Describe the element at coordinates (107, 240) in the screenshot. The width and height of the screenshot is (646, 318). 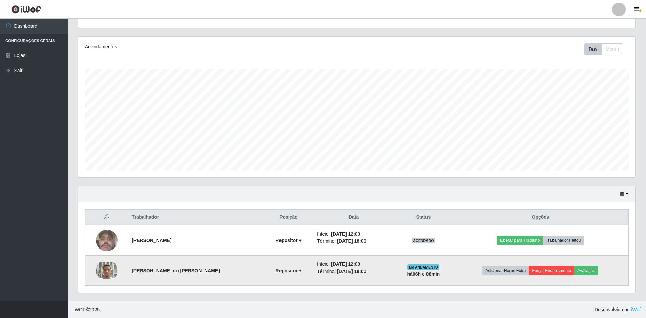
I see `img: 1752529274939.jpeg` at that location.